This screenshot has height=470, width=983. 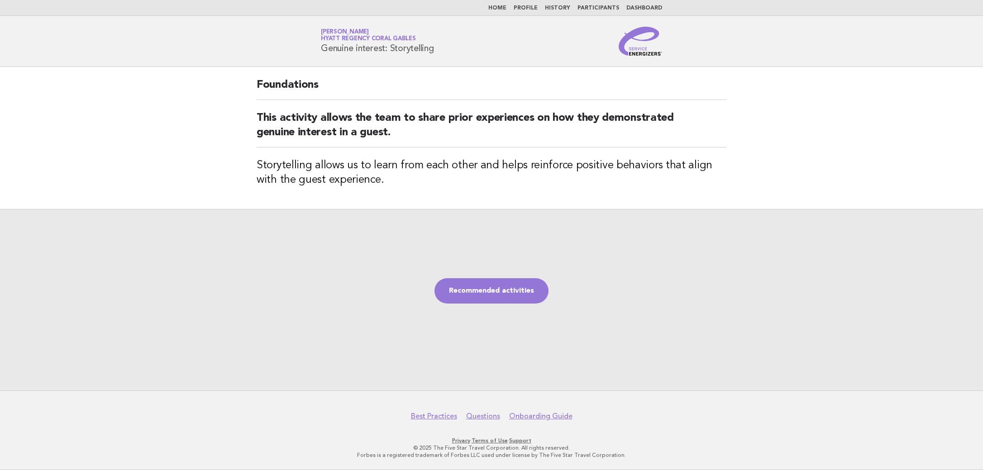 I want to click on a: Best Practices, so click(x=434, y=416).